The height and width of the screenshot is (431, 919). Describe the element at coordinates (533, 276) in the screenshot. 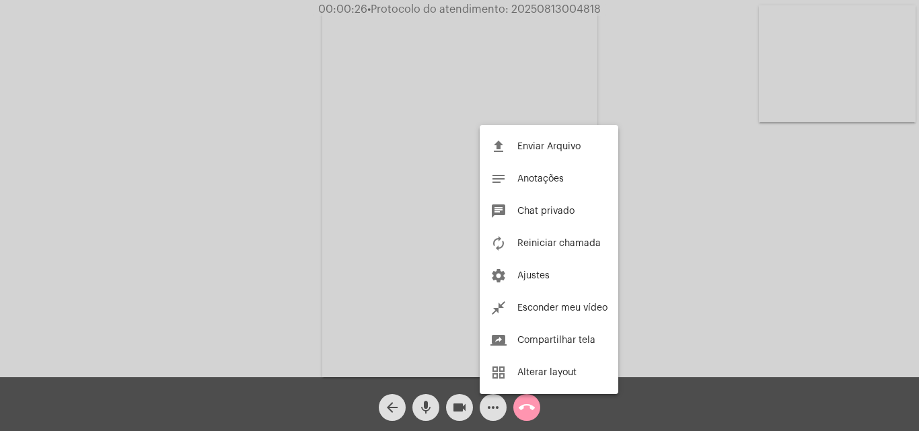

I see `span: Ajustes` at that location.